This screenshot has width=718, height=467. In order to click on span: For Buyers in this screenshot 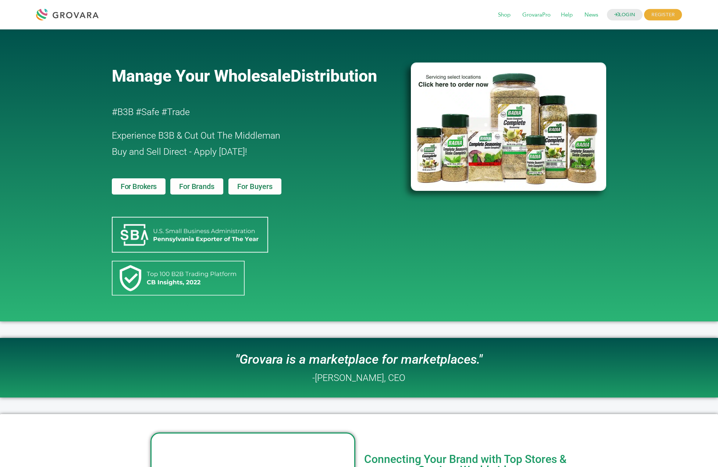, I will do `click(255, 186)`.